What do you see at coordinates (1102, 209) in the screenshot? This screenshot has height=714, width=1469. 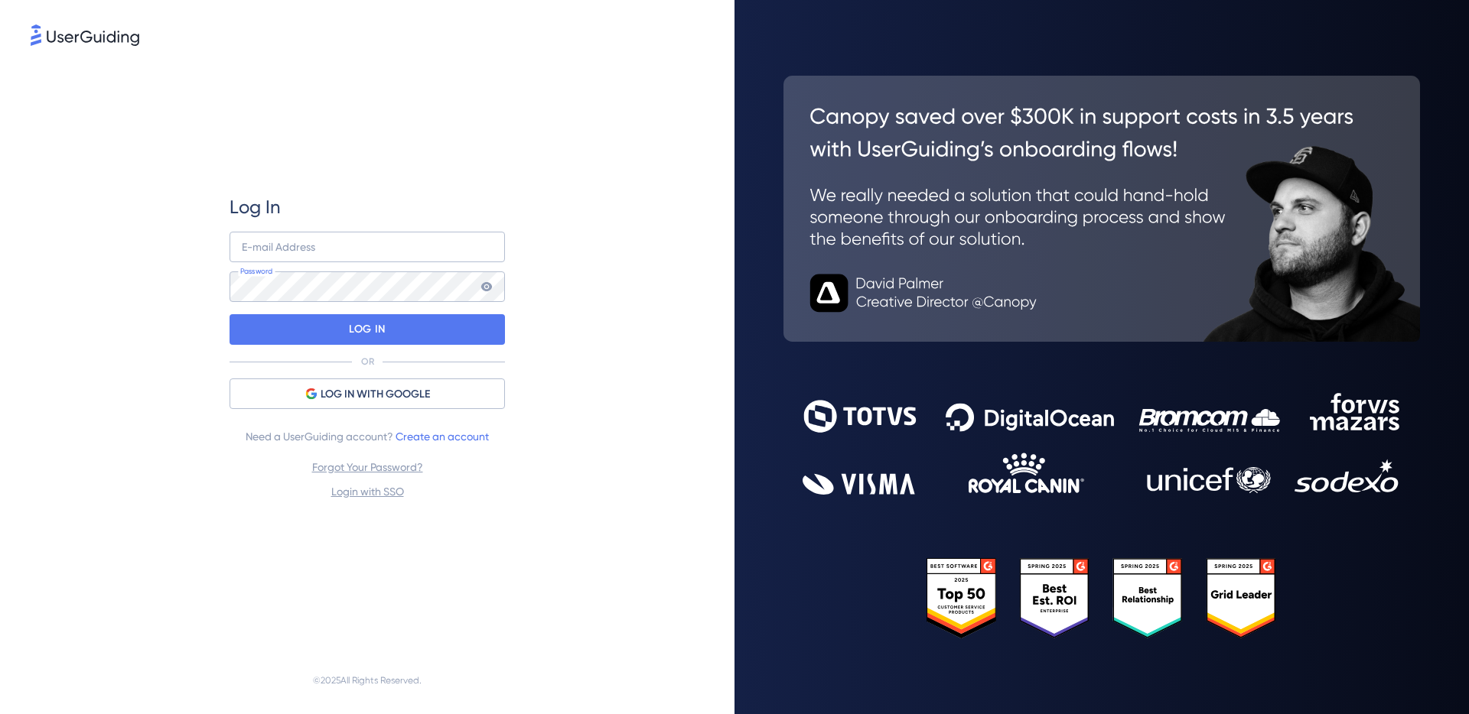 I see `img: 26c0aa7c25a843aed4baddd2b5e0fa68.svg` at bounding box center [1102, 209].